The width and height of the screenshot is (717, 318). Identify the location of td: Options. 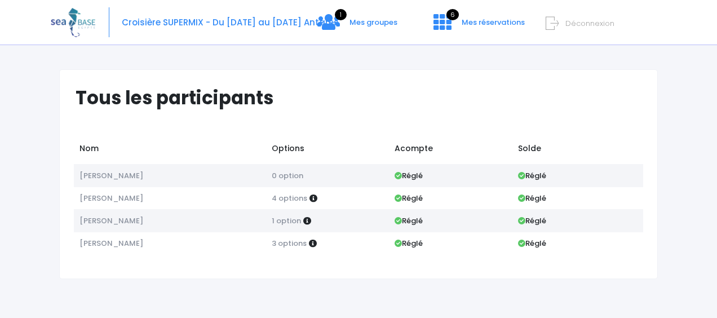
(327, 150).